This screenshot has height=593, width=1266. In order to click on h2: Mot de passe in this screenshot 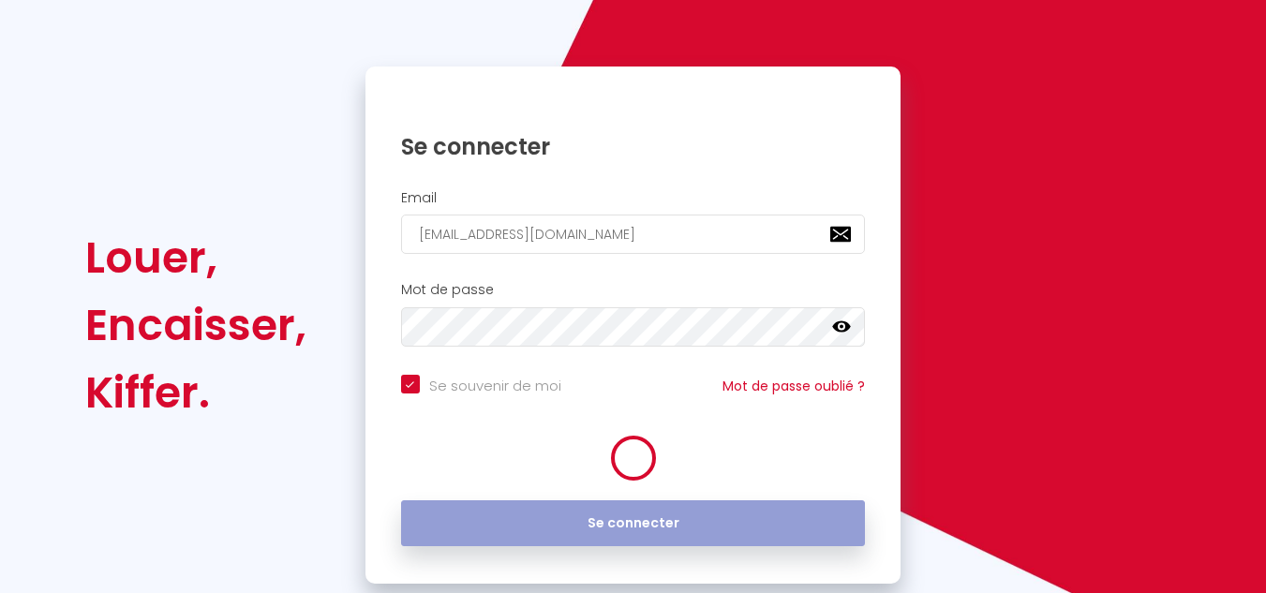, I will do `click(633, 290)`.